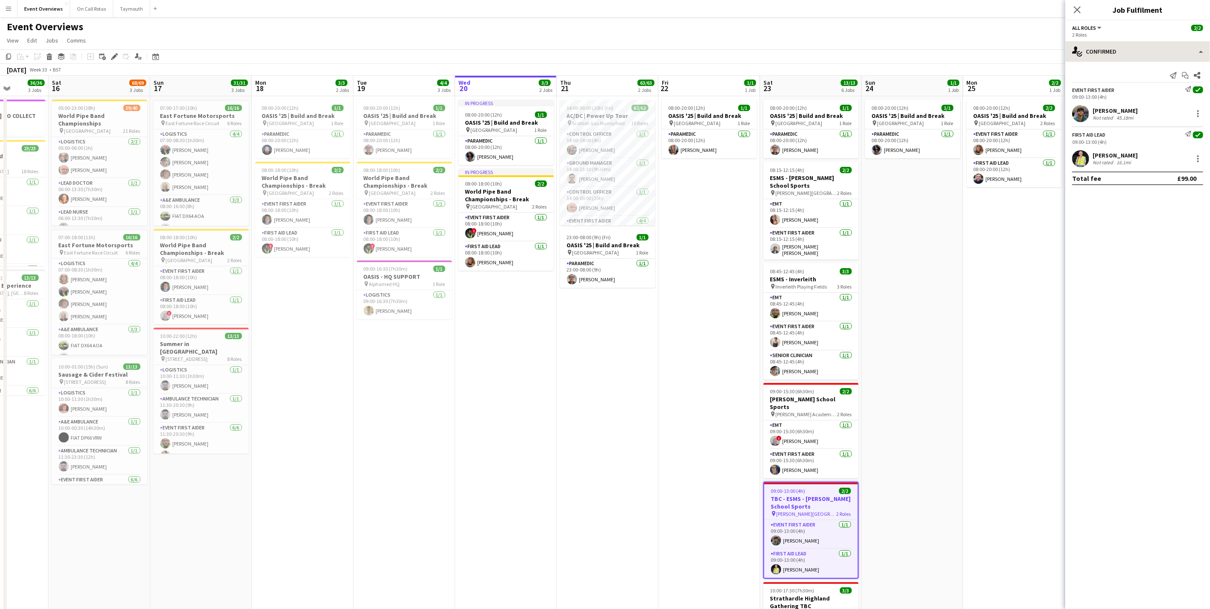 This screenshot has width=1210, height=609. What do you see at coordinates (608, 116) in the screenshot?
I see `h3: AC/DC | Power Up Tour` at bounding box center [608, 116].